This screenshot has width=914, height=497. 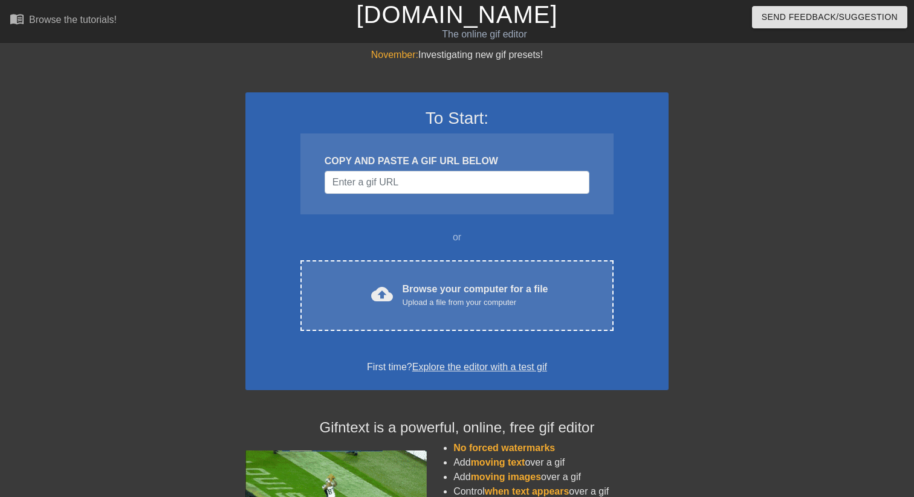 I want to click on span: November:, so click(x=395, y=54).